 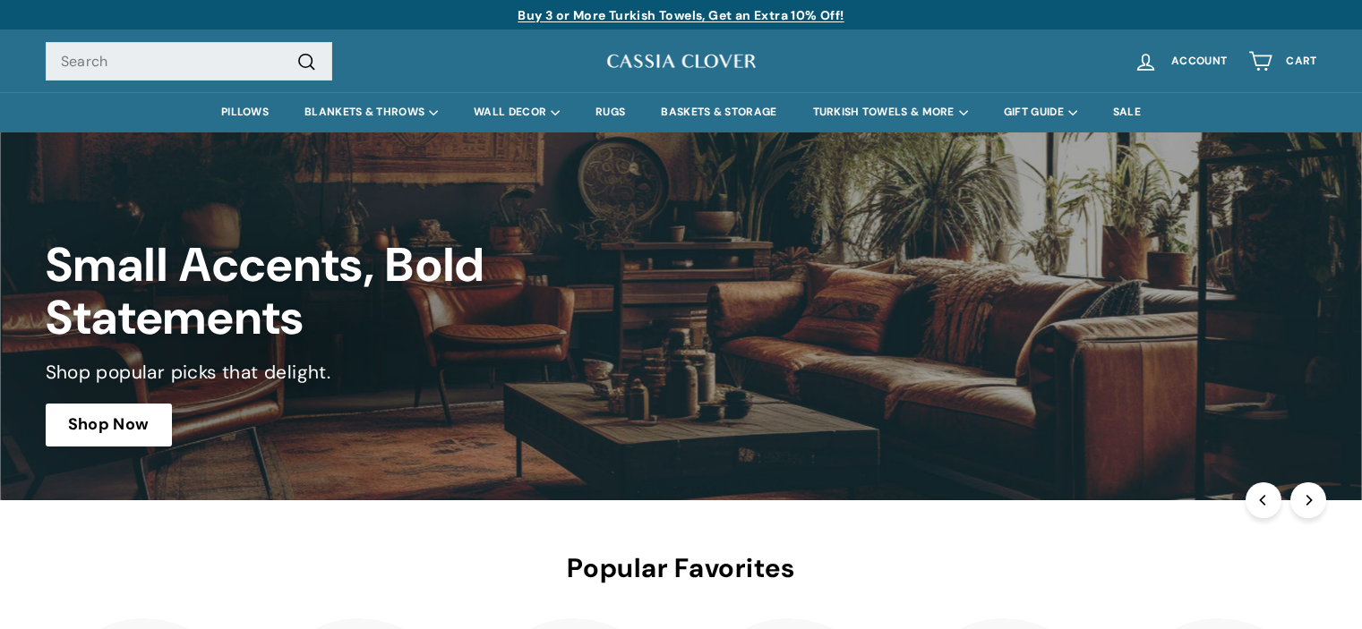 I want to click on h2: Popular Favorites, so click(x=681, y=569).